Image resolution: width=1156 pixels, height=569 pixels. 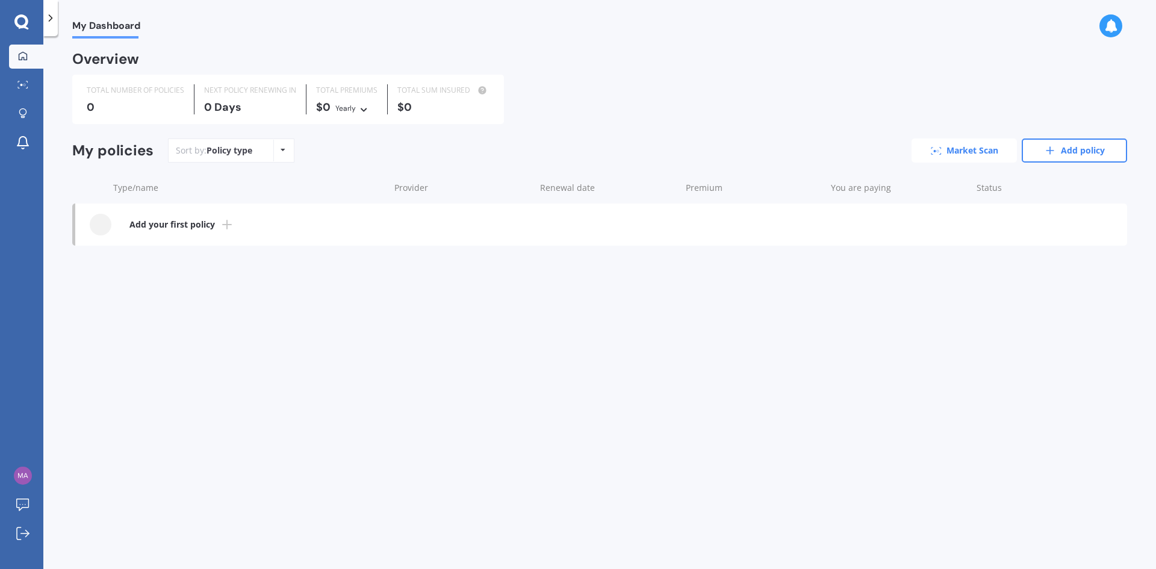 What do you see at coordinates (113, 150) in the screenshot?
I see `div: My policies` at bounding box center [113, 150].